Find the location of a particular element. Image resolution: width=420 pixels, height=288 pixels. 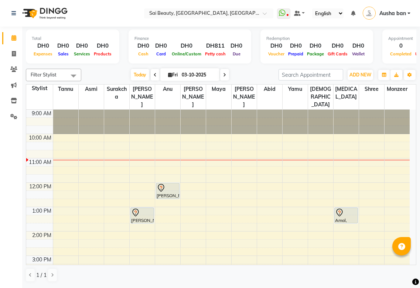

span: Petty cash is located at coordinates (215, 54).